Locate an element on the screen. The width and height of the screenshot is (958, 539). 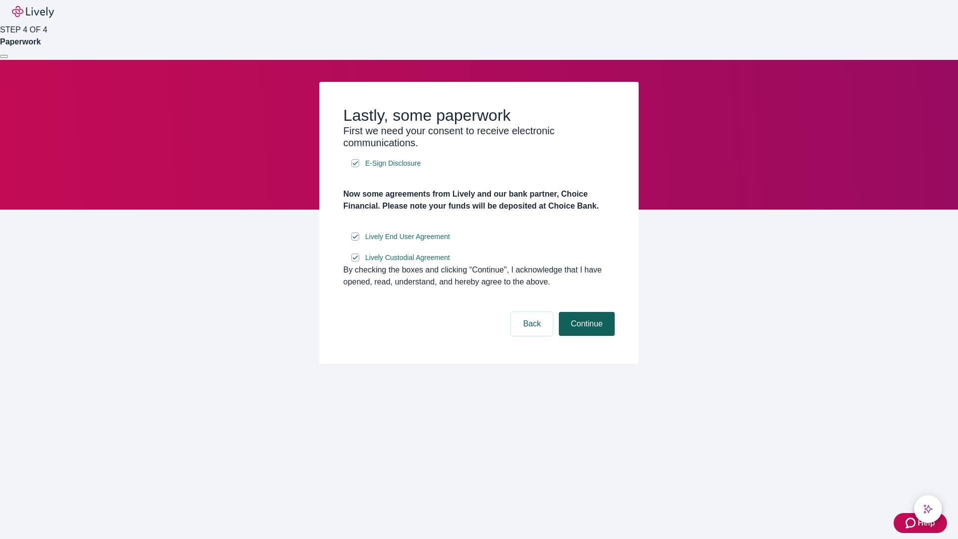
button: Zendesk support iconHelp is located at coordinates (921, 523).